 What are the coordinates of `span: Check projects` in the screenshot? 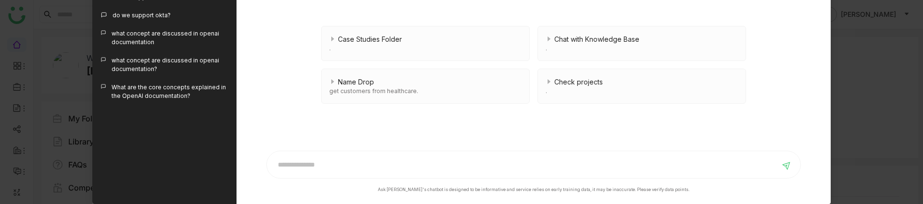 It's located at (578, 82).